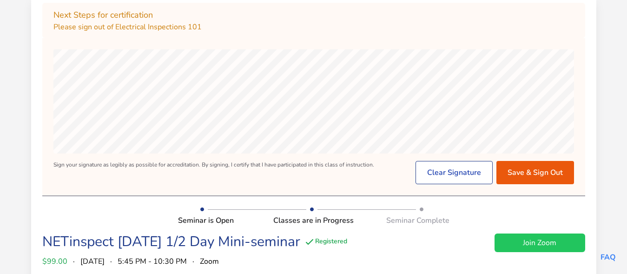  I want to click on div: Registered, so click(325, 242).